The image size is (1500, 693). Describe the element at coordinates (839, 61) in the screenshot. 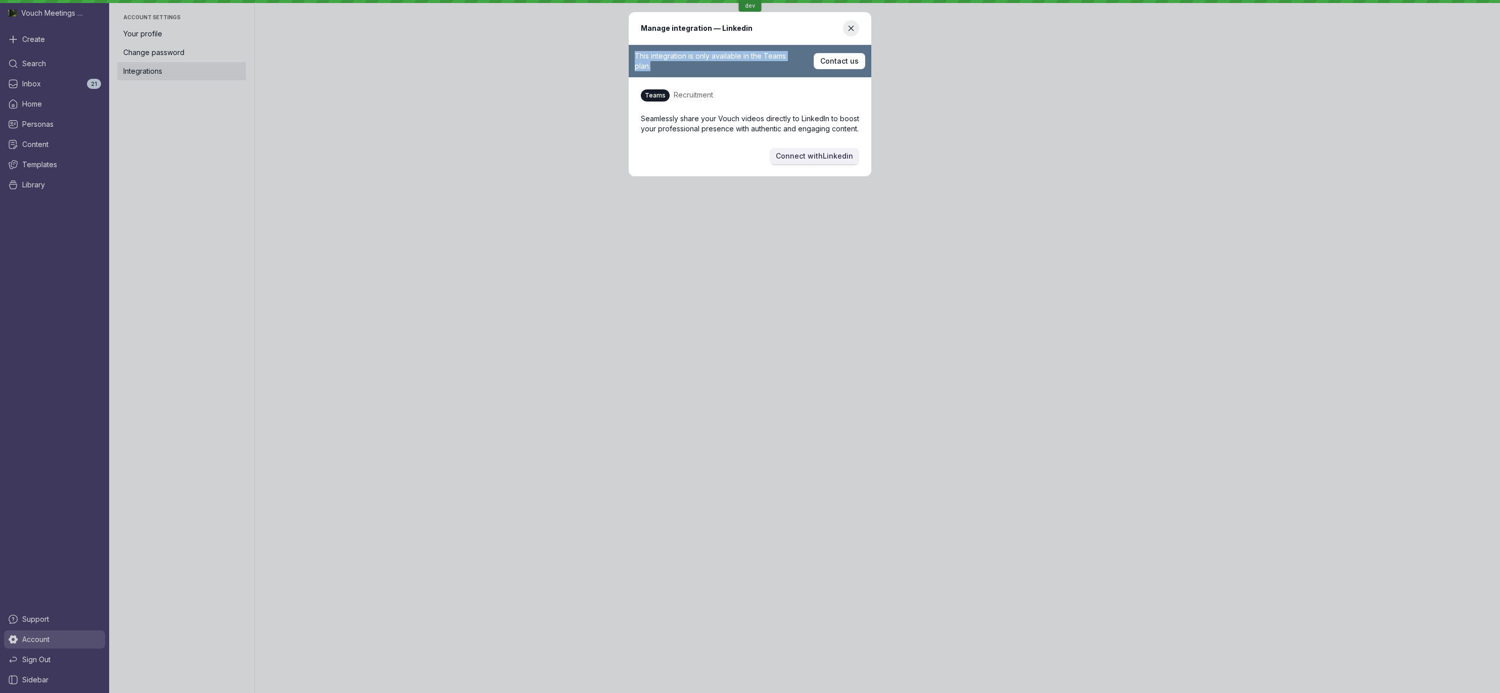

I see `button: Contact us` at that location.